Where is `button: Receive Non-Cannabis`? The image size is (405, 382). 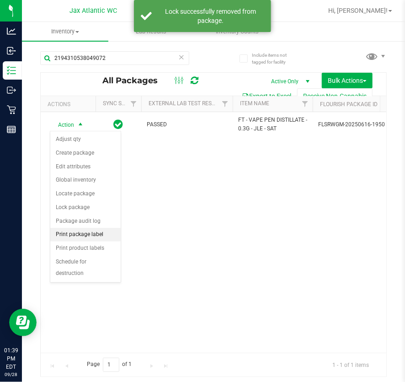 button: Receive Non-Cannabis is located at coordinates (334, 96).